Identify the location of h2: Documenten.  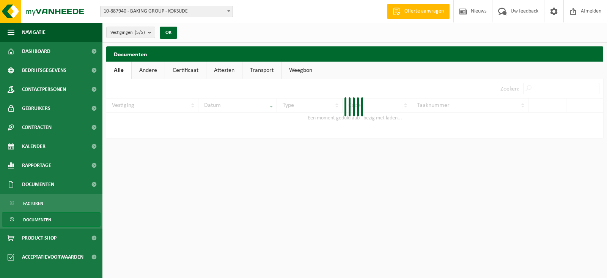
(355, 54).